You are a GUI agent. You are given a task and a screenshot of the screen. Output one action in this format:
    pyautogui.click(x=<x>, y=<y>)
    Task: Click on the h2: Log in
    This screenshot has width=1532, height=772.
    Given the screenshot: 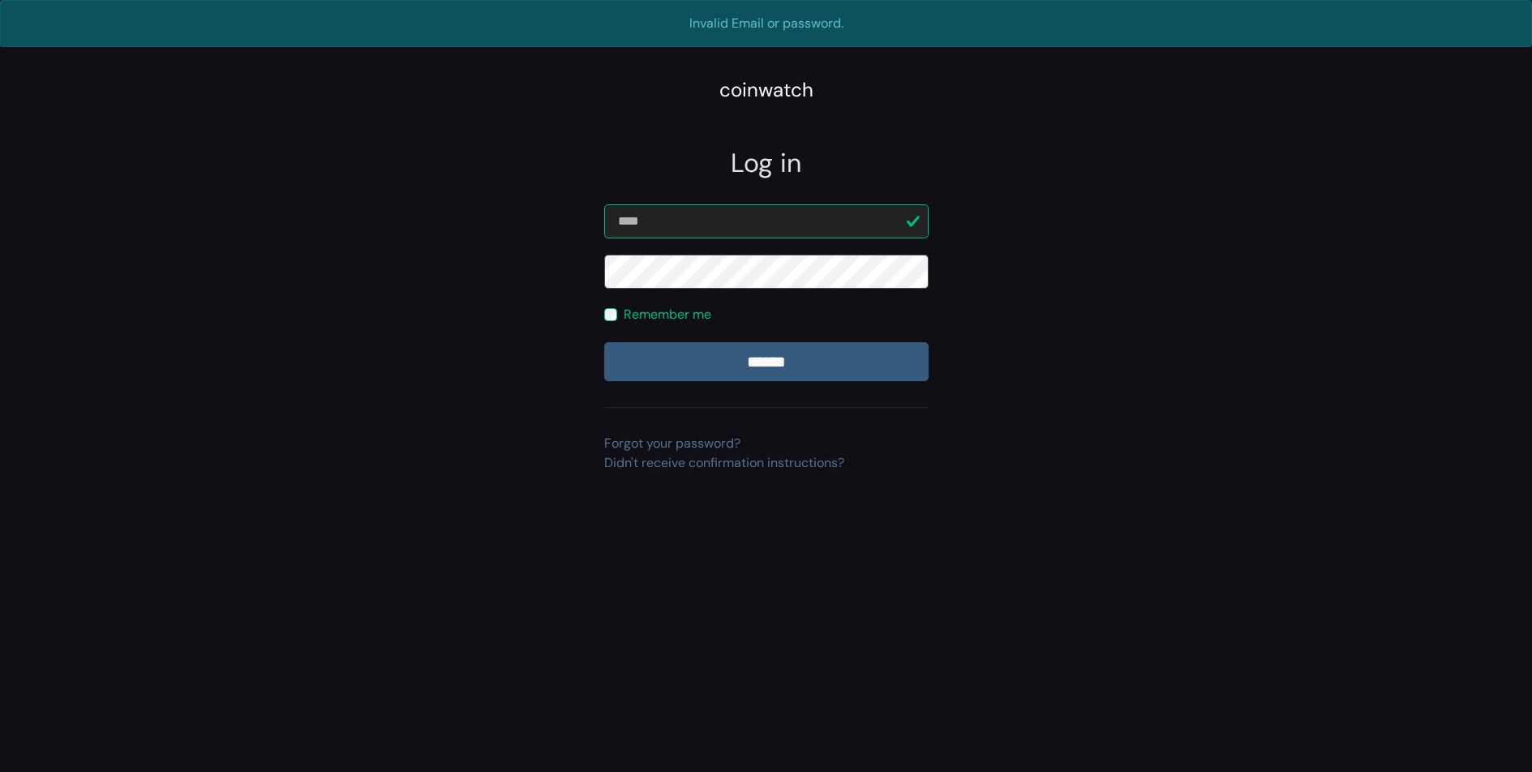 What is the action you would take?
    pyautogui.click(x=766, y=163)
    